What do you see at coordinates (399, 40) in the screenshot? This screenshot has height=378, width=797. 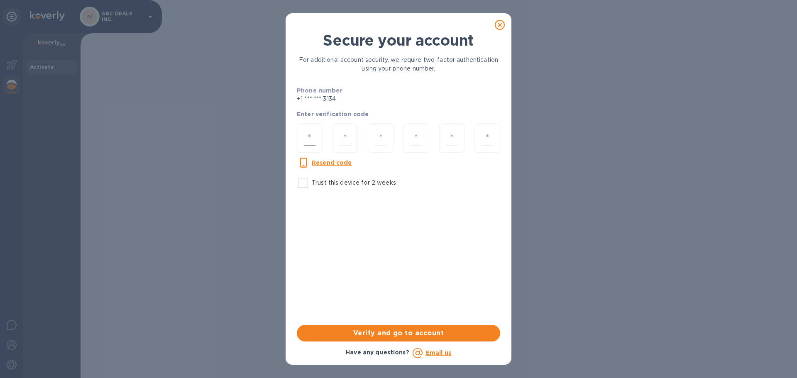 I see `h1: Secure your account` at bounding box center [399, 40].